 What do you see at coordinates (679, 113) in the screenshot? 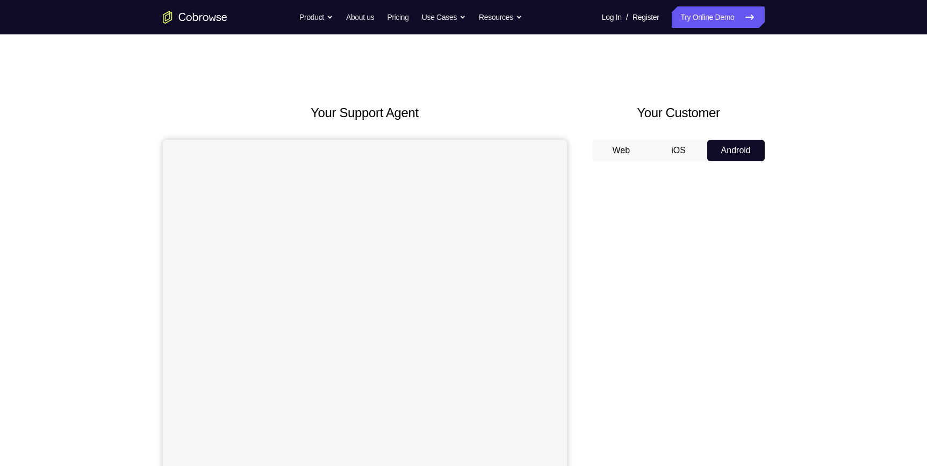
I see `h2: Your Customer` at bounding box center [679, 113].